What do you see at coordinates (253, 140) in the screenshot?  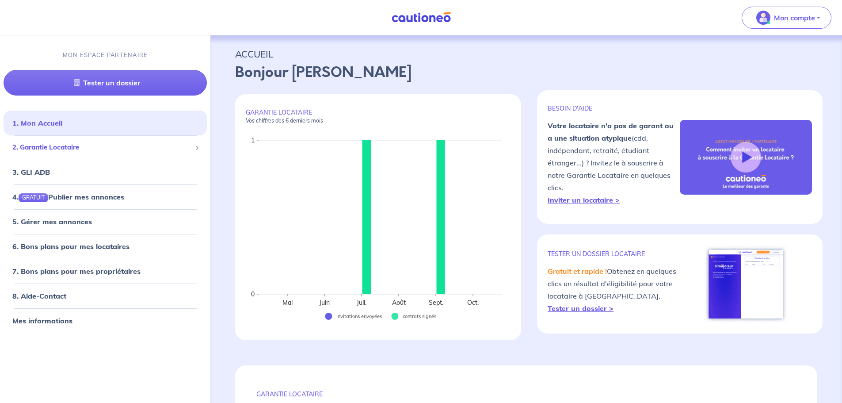 I see `text: 1` at bounding box center [253, 140].